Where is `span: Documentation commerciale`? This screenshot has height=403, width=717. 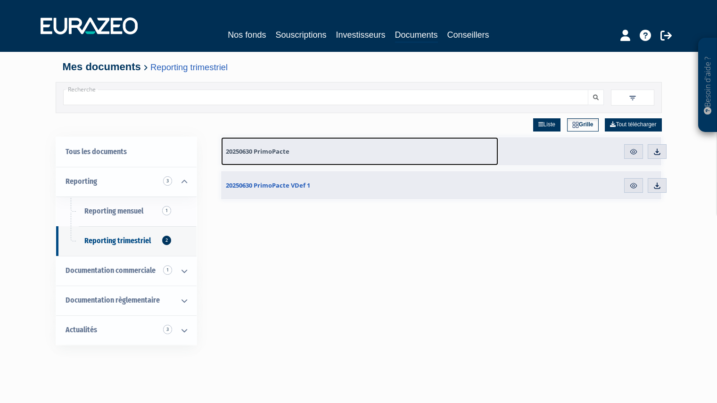 span: Documentation commerciale is located at coordinates (110, 270).